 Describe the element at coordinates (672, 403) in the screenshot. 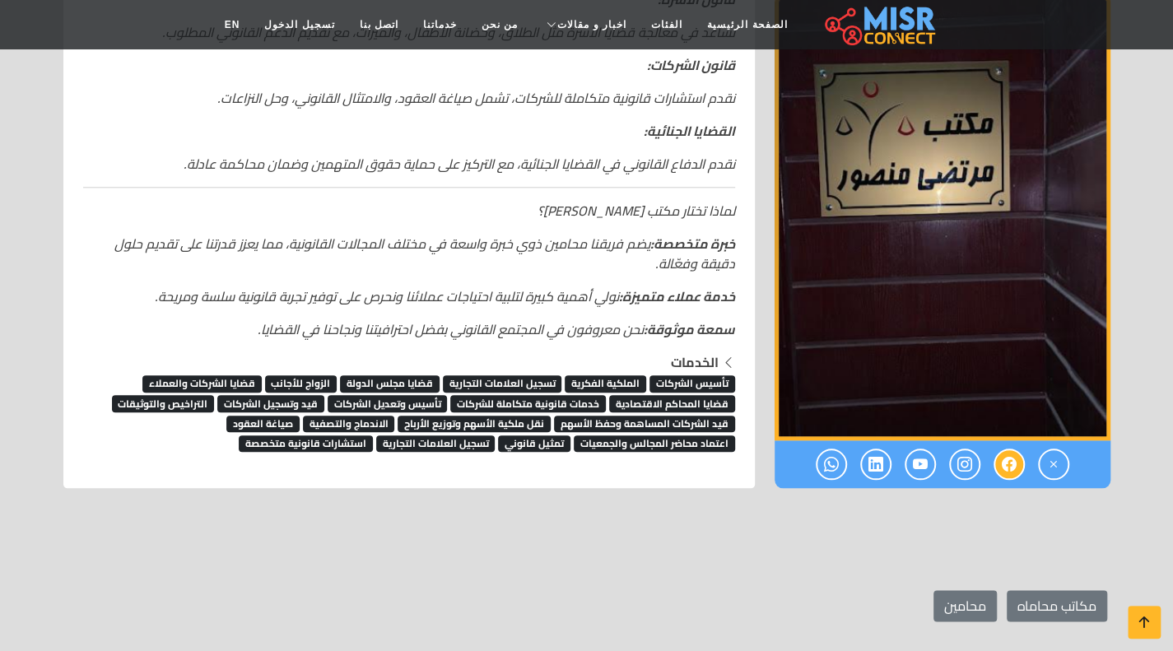

I see `span: قضايا المحاكم الاقتصادية` at that location.